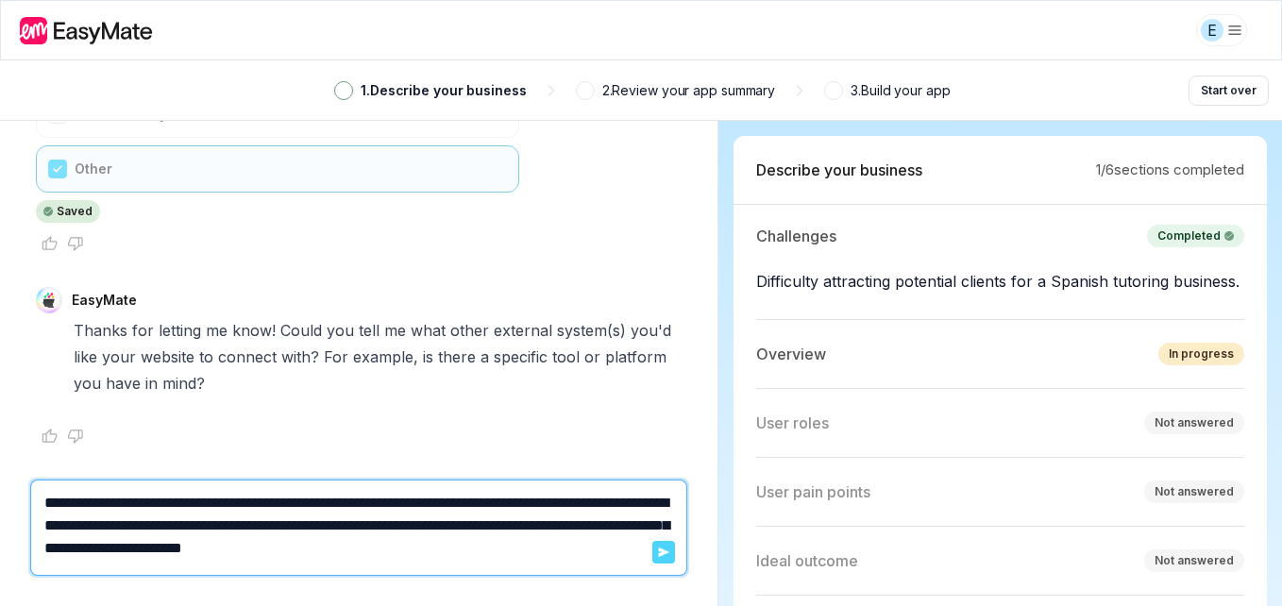 The height and width of the screenshot is (606, 1282). What do you see at coordinates (807, 561) in the screenshot?
I see `p: Ideal outcome` at bounding box center [807, 561].